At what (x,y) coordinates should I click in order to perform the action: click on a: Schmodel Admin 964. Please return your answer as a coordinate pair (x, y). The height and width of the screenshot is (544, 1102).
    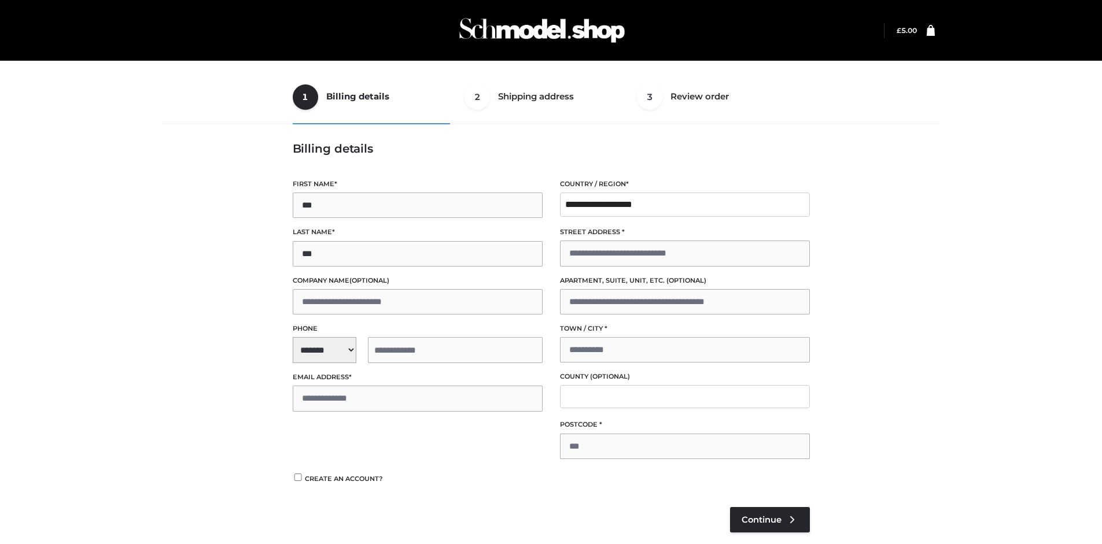
    Looking at the image, I should click on (542, 30).